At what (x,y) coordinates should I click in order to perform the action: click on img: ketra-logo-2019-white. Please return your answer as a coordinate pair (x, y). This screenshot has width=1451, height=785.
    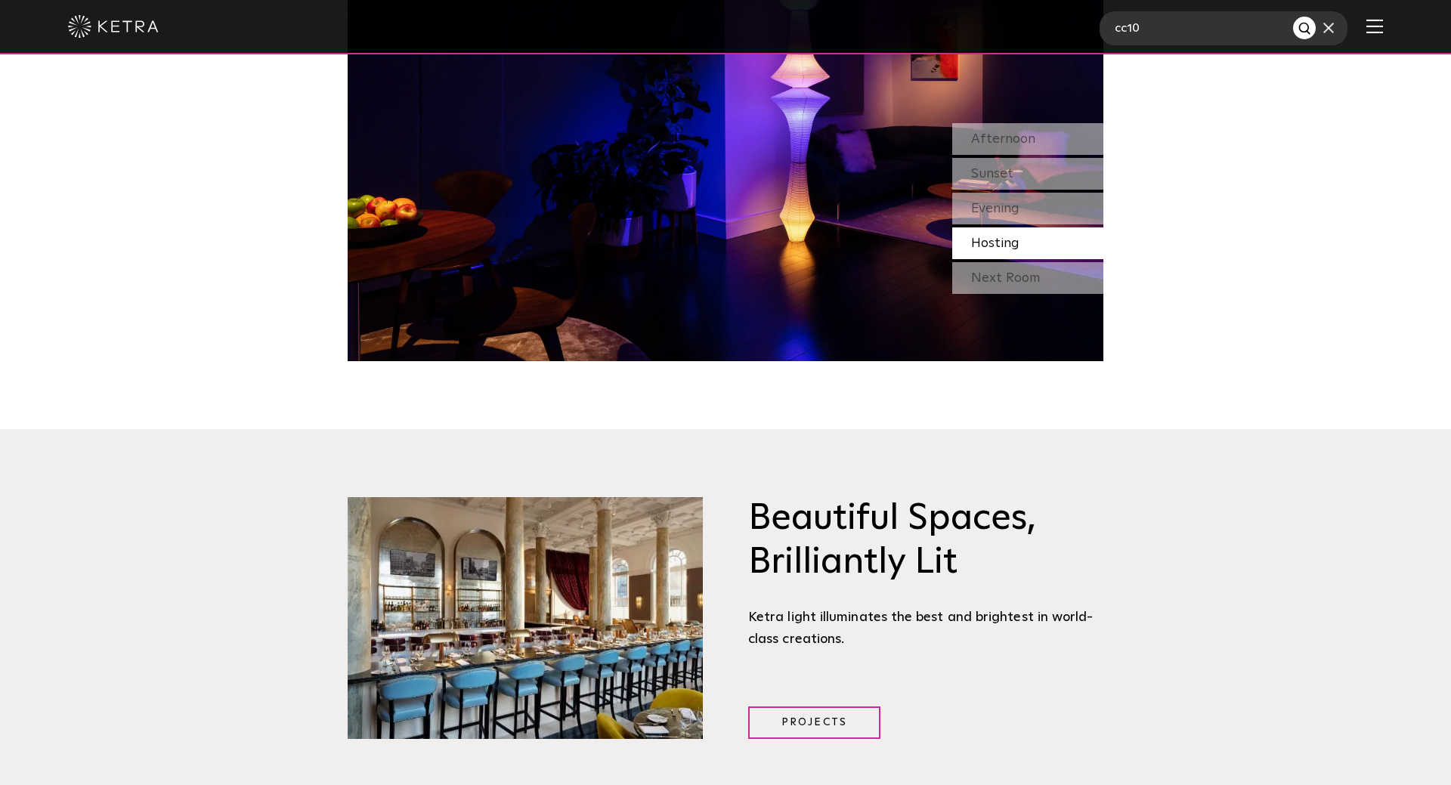
    Looking at the image, I should click on (113, 26).